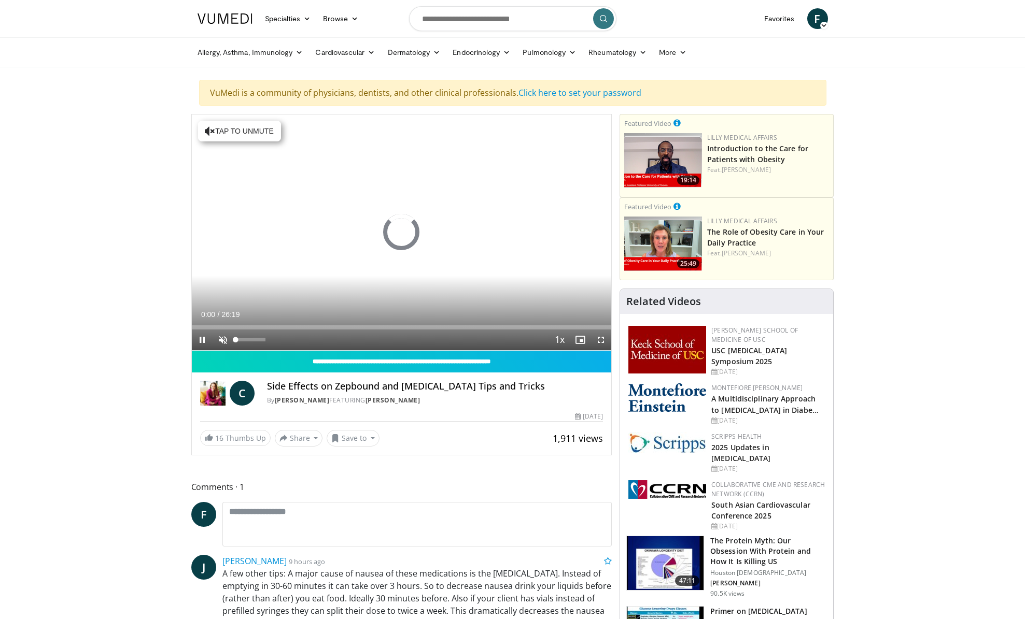 Image resolution: width=1025 pixels, height=619 pixels. I want to click on div: Volume Level, so click(250, 340).